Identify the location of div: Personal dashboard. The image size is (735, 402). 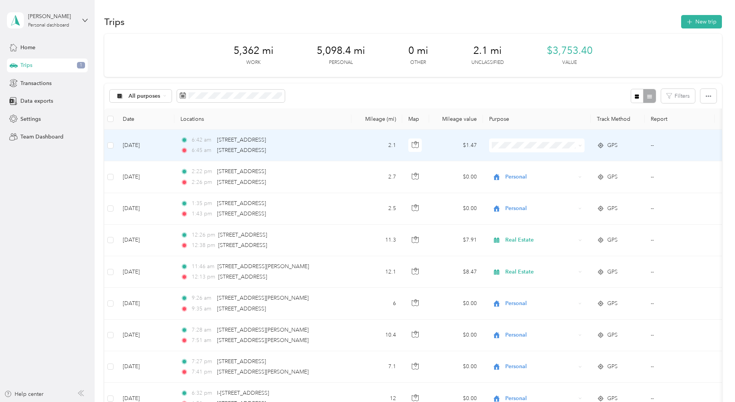
(48, 25).